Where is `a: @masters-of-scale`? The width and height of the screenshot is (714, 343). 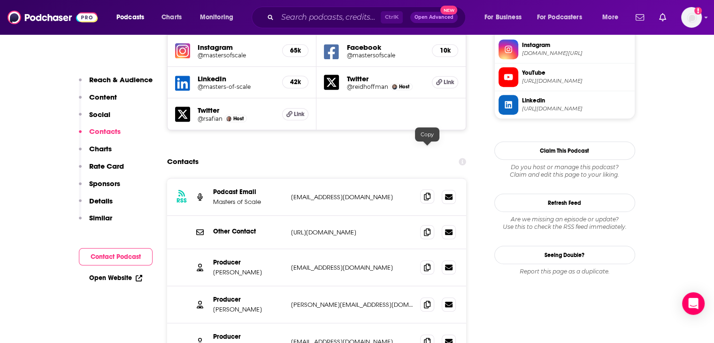 a: @masters-of-scale is located at coordinates (236, 86).